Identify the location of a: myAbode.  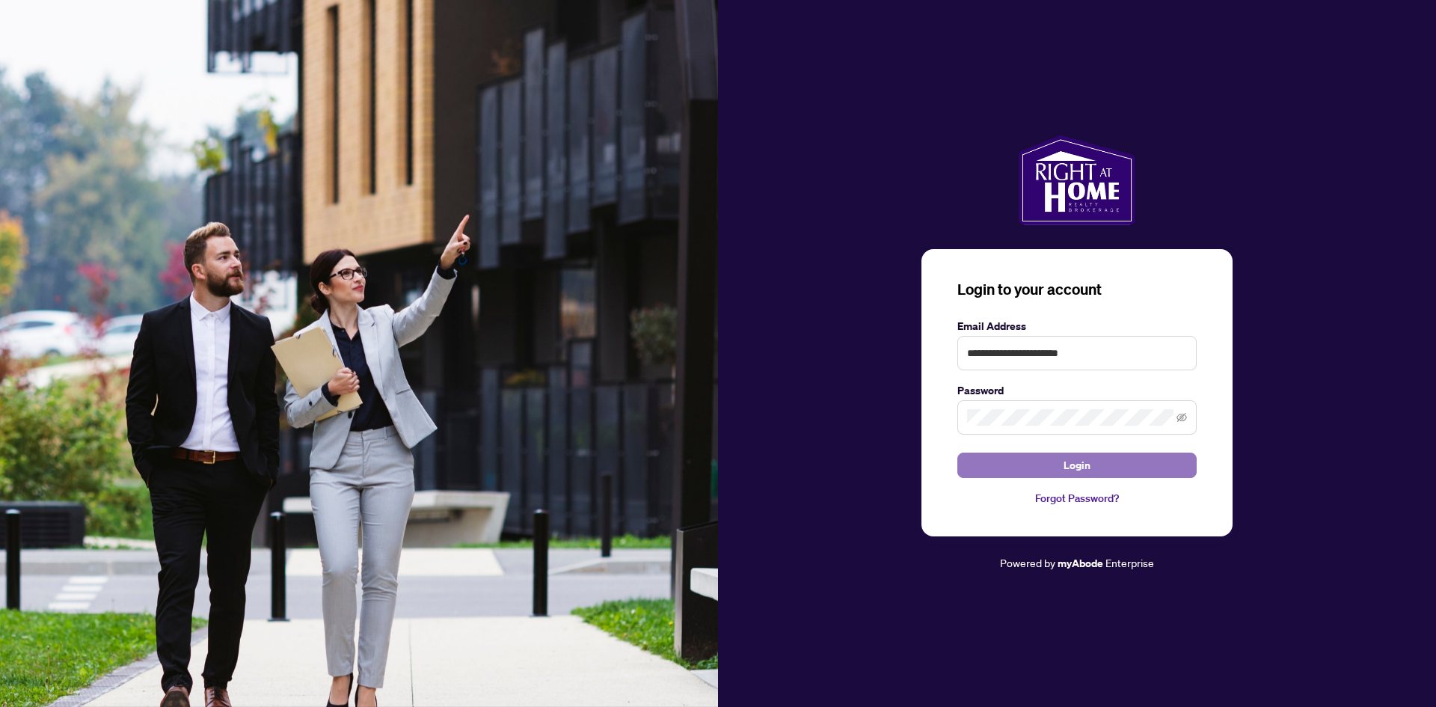
(1080, 563).